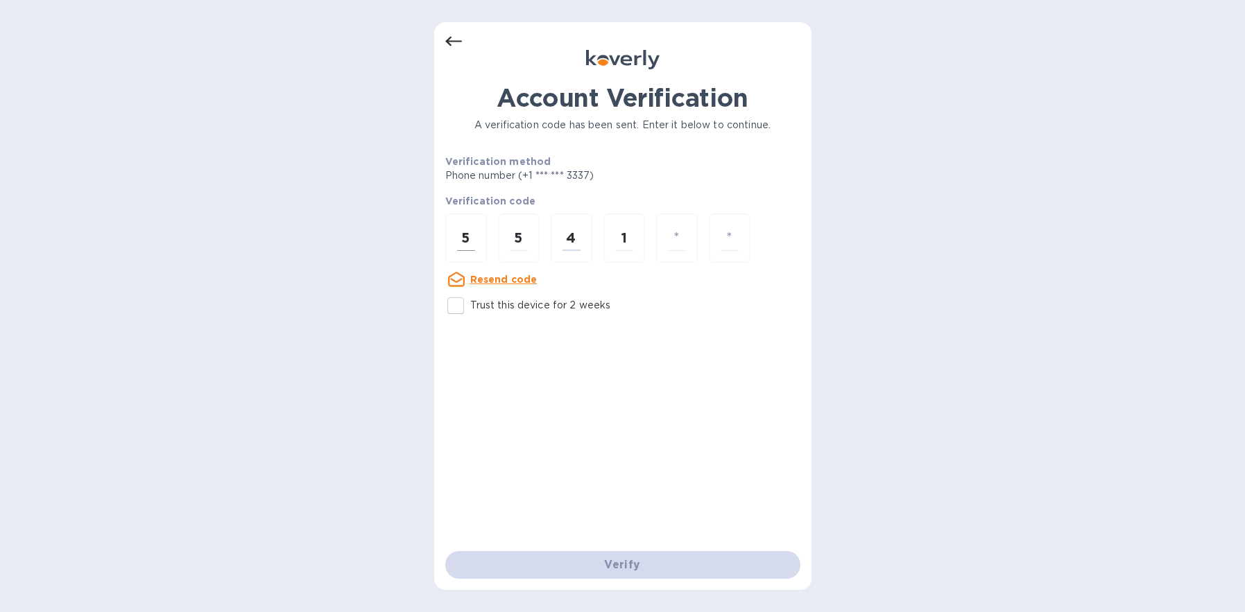  I want to click on h1: Account Verification, so click(623, 98).